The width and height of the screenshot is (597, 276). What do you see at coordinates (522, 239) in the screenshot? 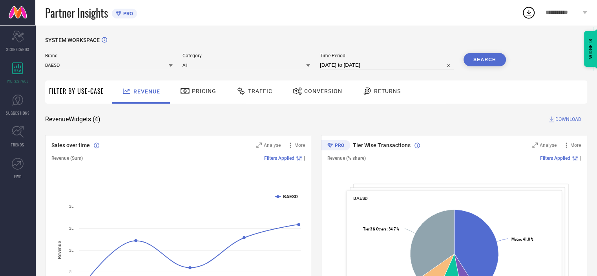
I see `text: : 41.0 %` at bounding box center [522, 239].